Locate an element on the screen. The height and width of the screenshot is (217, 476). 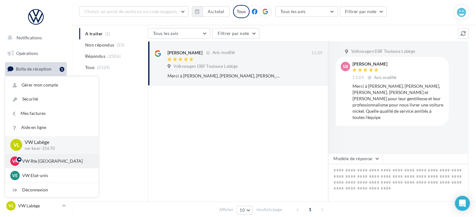
span: VR is located at coordinates (15, 161).